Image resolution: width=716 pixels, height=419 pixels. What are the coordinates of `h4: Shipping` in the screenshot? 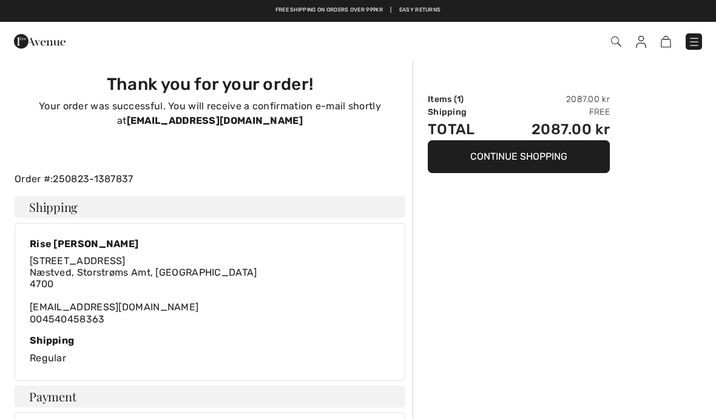 It's located at (210, 207).